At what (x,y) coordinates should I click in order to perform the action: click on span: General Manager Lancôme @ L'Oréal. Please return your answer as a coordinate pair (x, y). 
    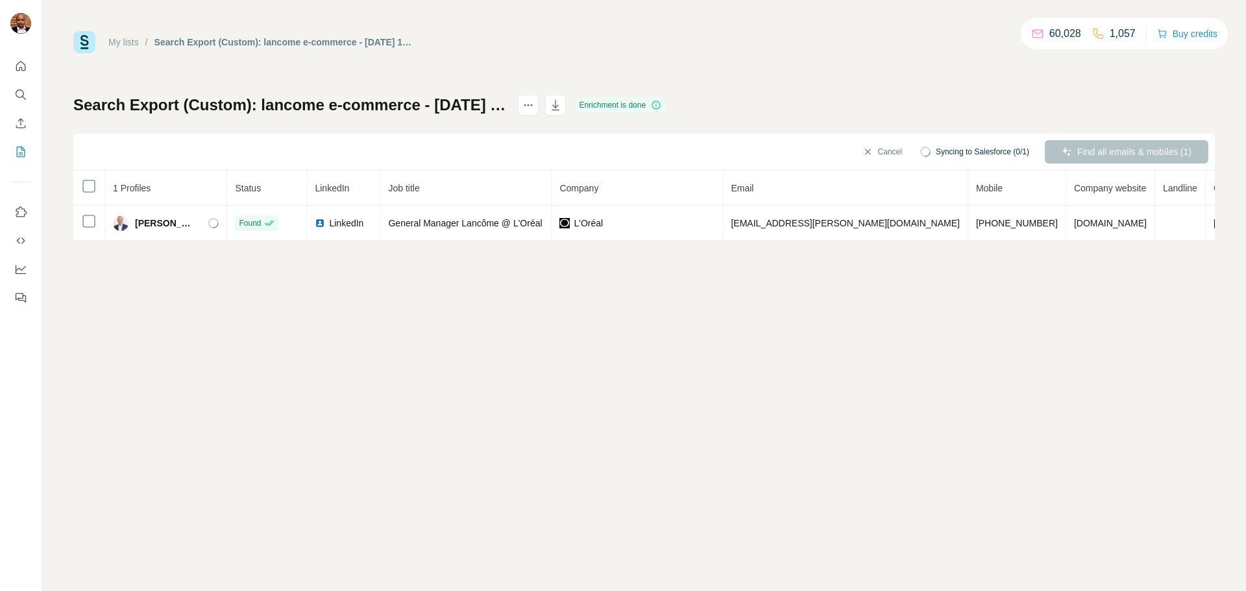
    Looking at the image, I should click on (465, 223).